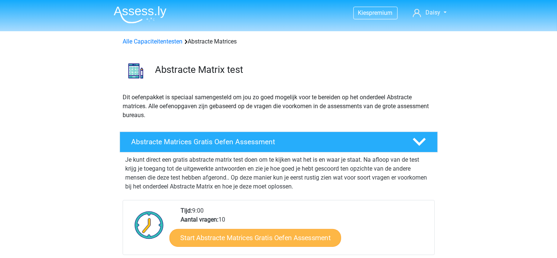  Describe the element at coordinates (136, 71) in the screenshot. I see `img: abstracte matrices` at that location.